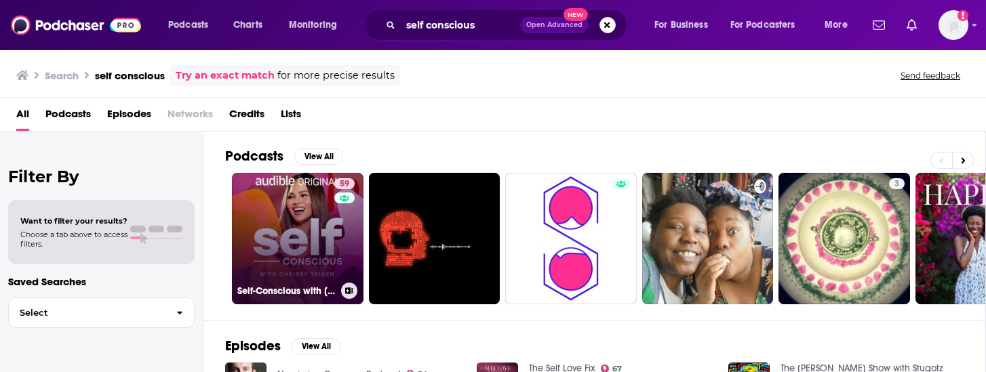 This screenshot has height=372, width=986. I want to click on a: 59, so click(344, 184).